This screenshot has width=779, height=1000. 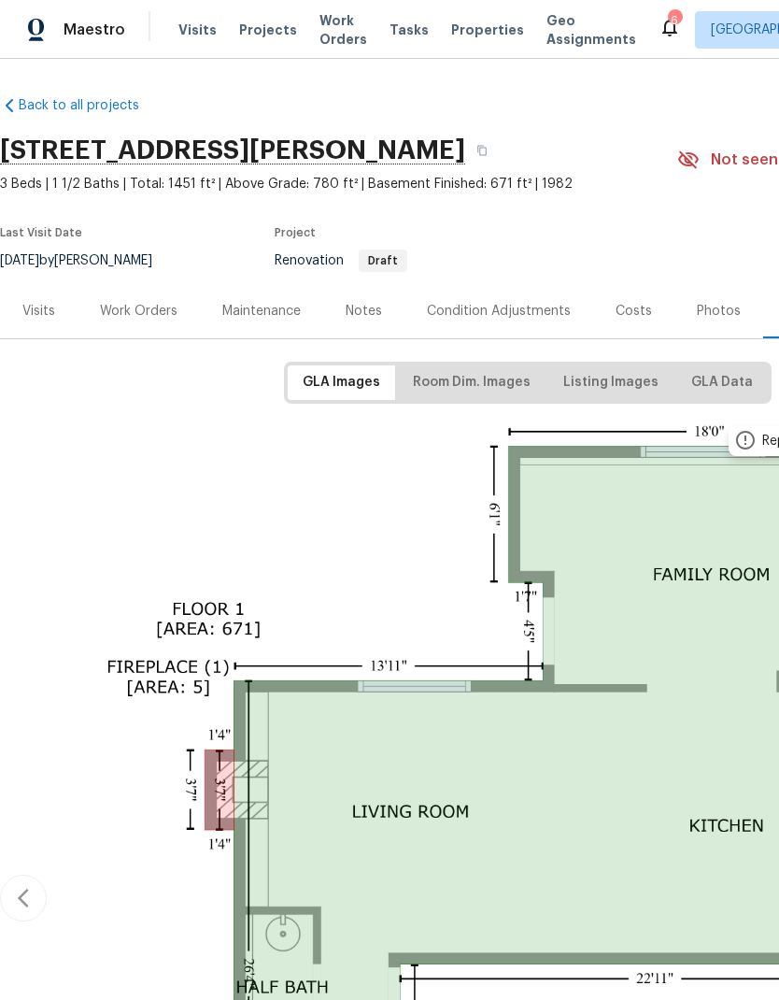 What do you see at coordinates (499, 311) in the screenshot?
I see `div: Condition Adjustments` at bounding box center [499, 311].